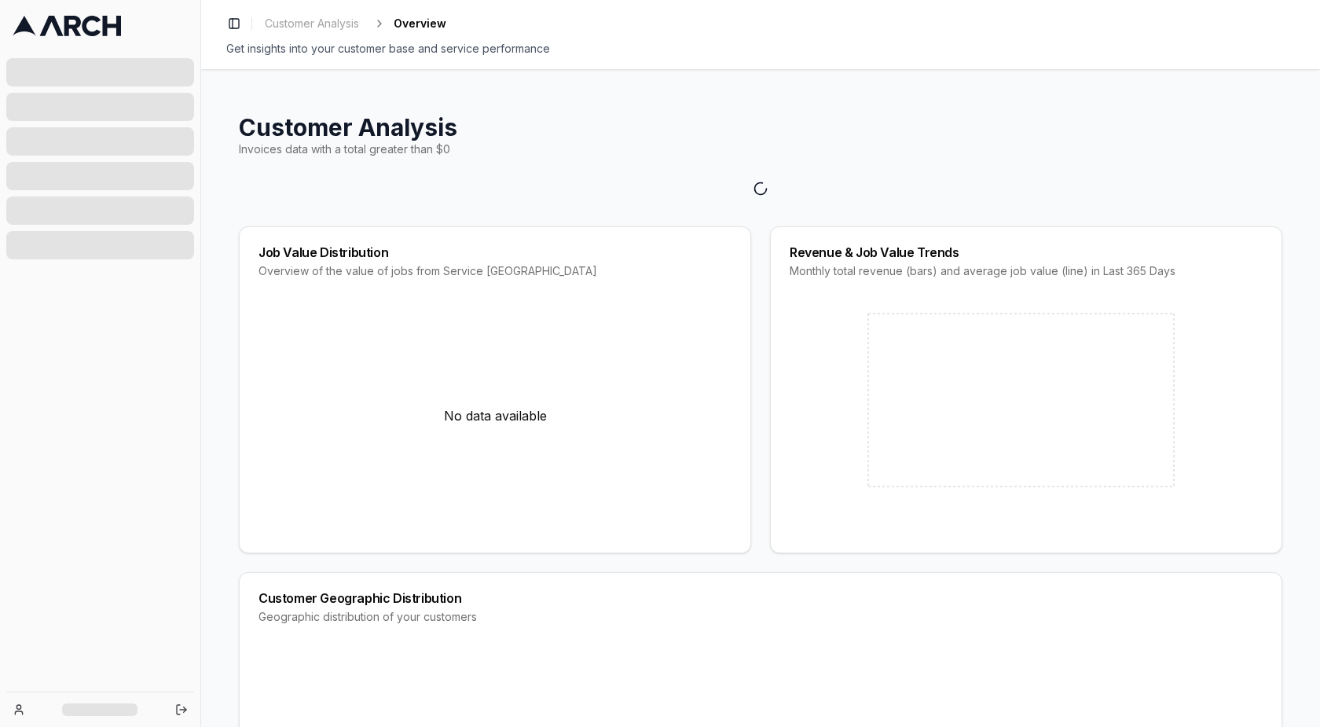 The width and height of the screenshot is (1320, 727). Describe the element at coordinates (1026, 252) in the screenshot. I see `div: Revenue & Job Value Trends` at that location.